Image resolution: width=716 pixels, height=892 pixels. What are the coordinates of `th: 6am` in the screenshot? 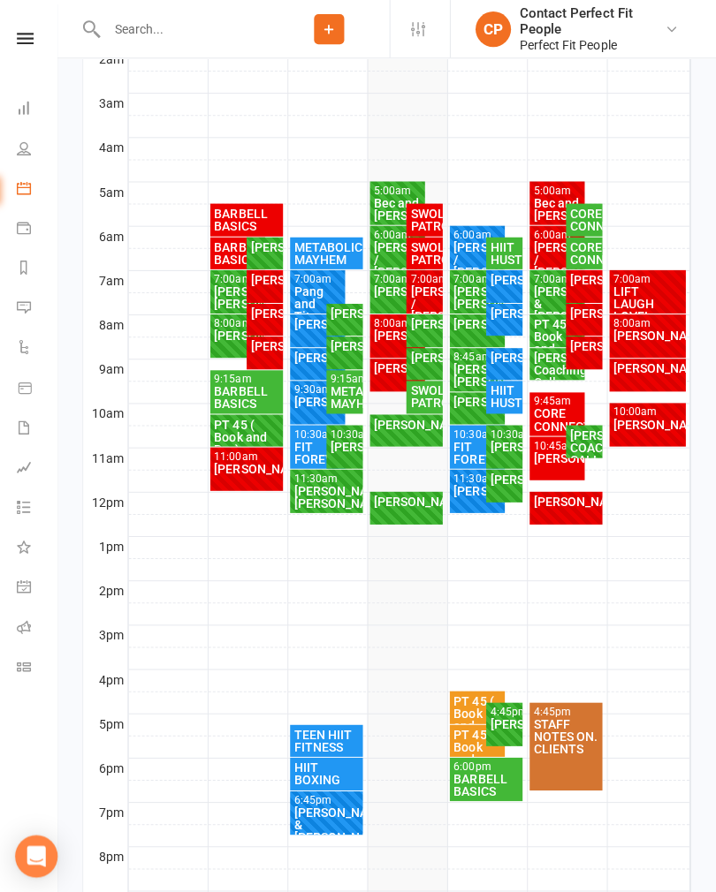 It's located at (108, 236).